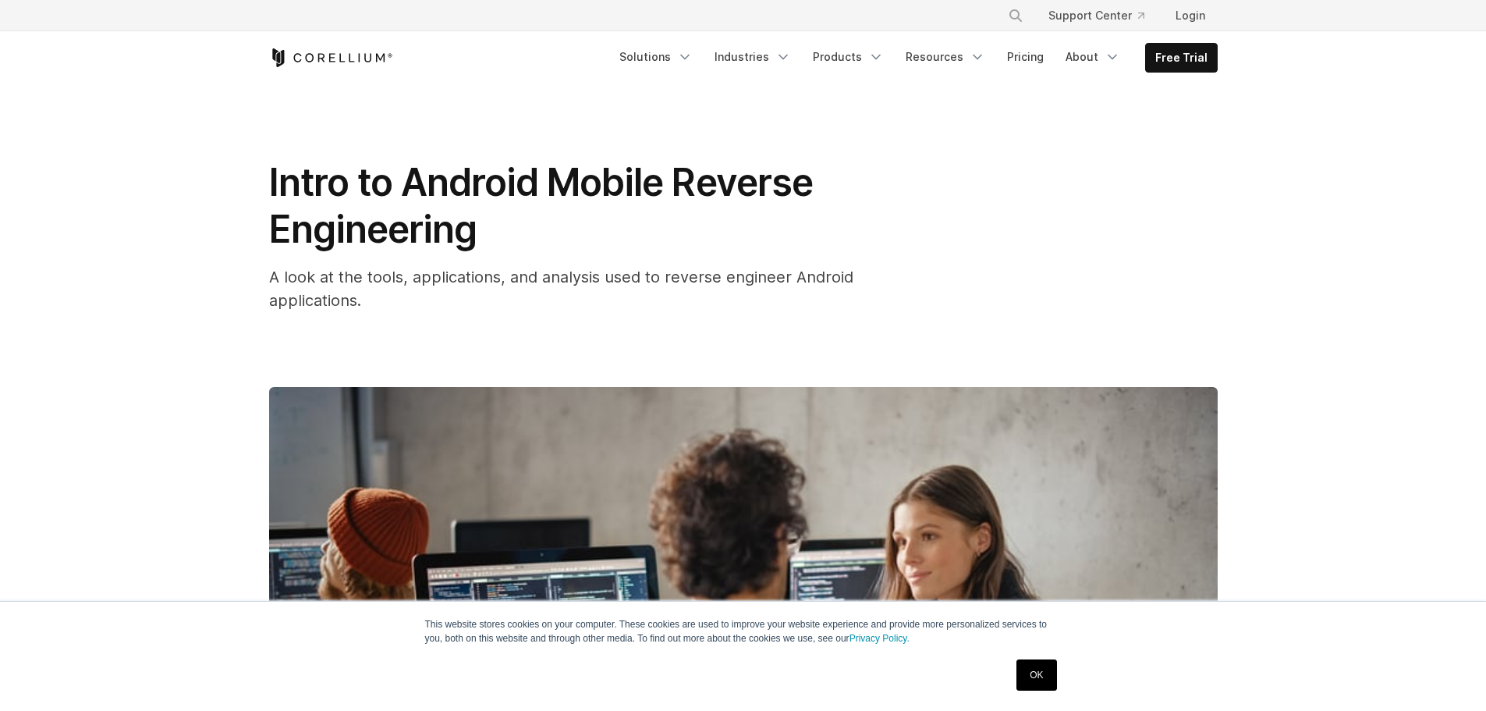  What do you see at coordinates (656, 57) in the screenshot?
I see `a: Solutions` at bounding box center [656, 57].